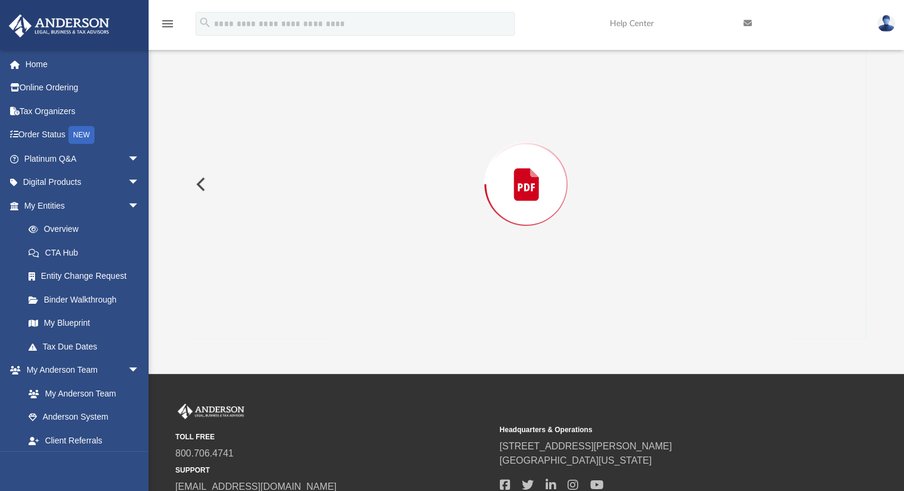 The width and height of the screenshot is (904, 491). Describe the element at coordinates (87, 347) in the screenshot. I see `a: Tax Due Dates` at that location.